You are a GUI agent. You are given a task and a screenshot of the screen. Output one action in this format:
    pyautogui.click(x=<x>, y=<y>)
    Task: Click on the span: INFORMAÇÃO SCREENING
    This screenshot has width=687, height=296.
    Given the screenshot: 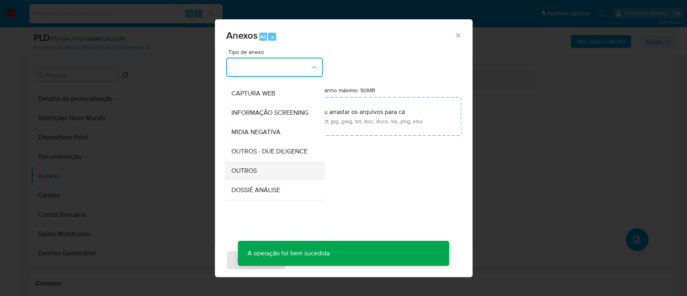 What is the action you would take?
    pyautogui.click(x=269, y=113)
    